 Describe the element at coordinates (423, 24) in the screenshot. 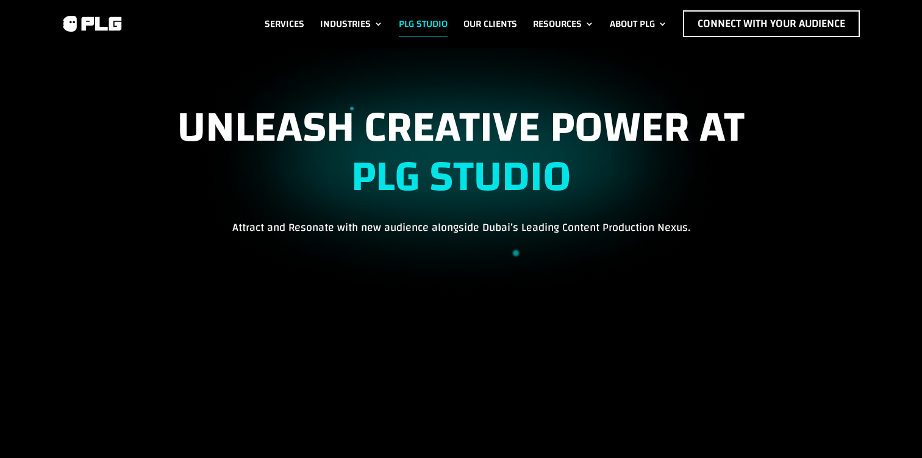

I see `a: PLG Studio` at that location.